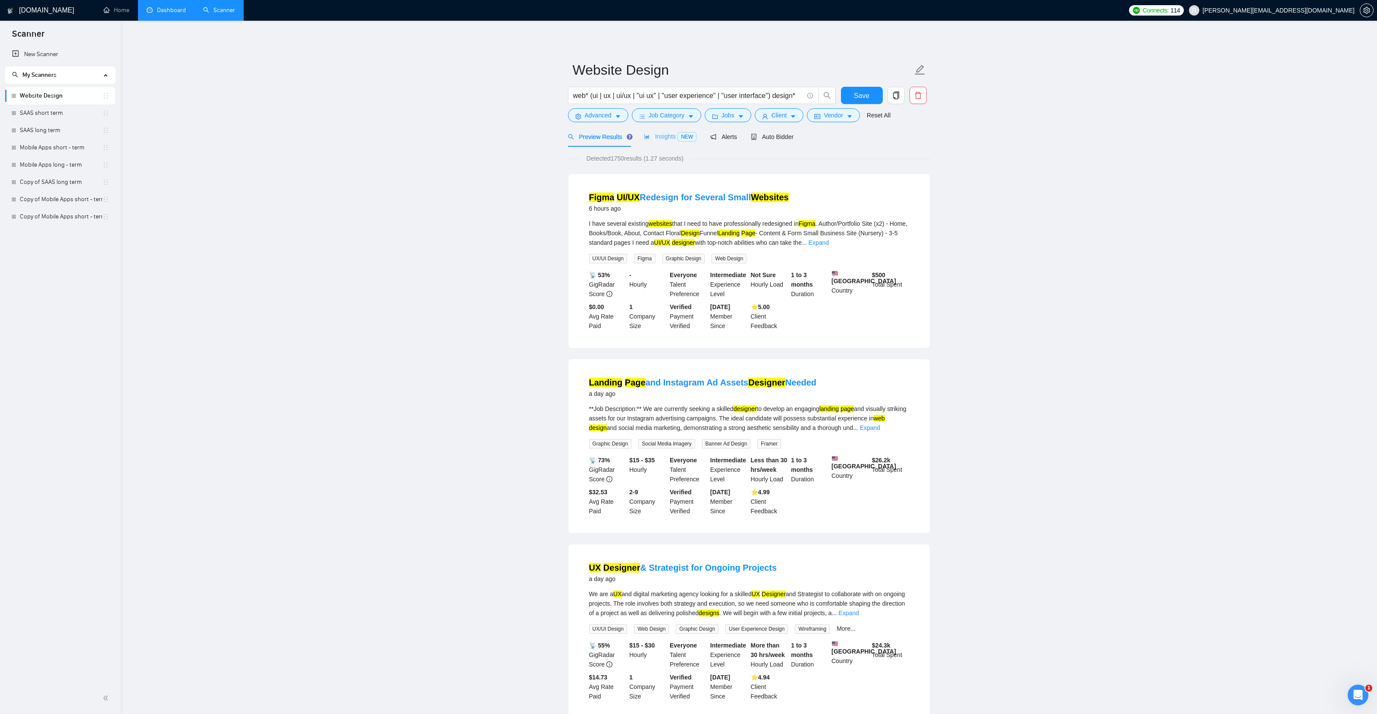  I want to click on span: edit, so click(920, 70).